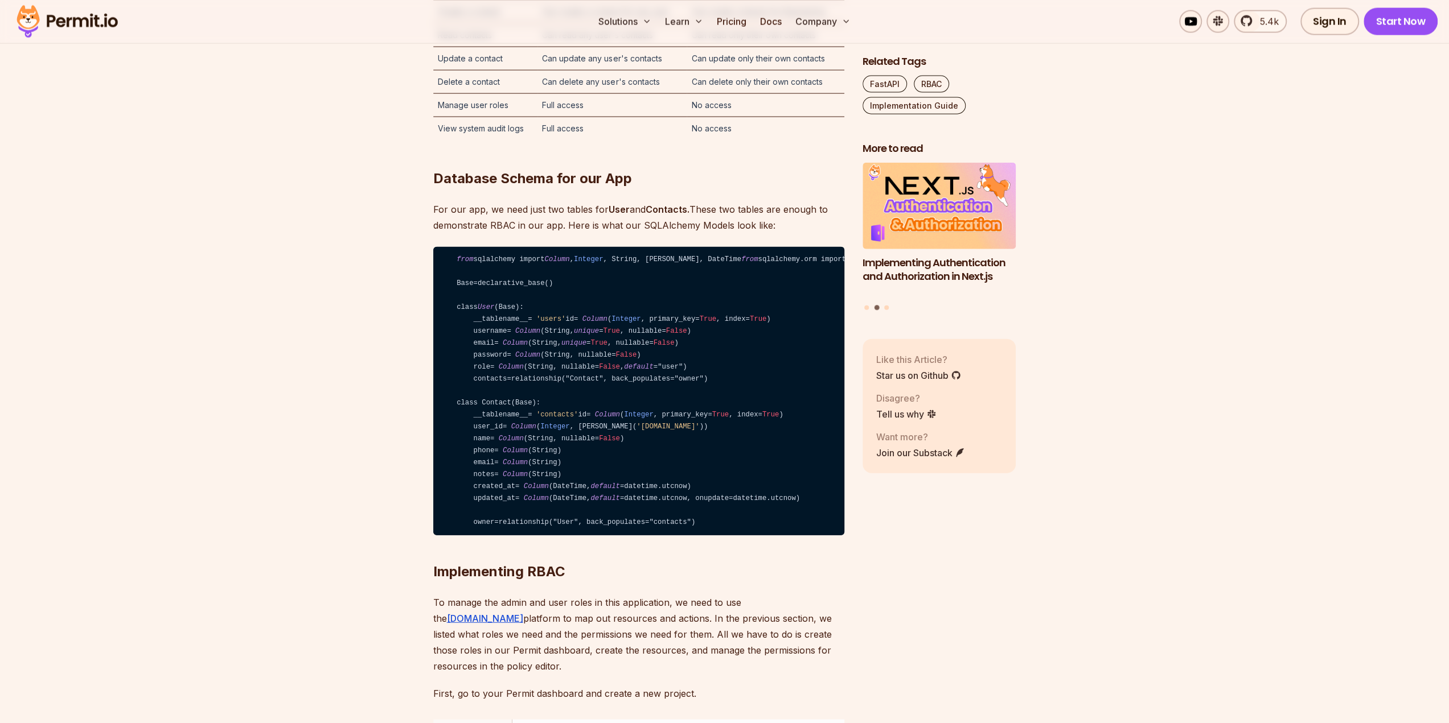  Describe the element at coordinates (486, 81) in the screenshot. I see `td: Delete a contact` at that location.